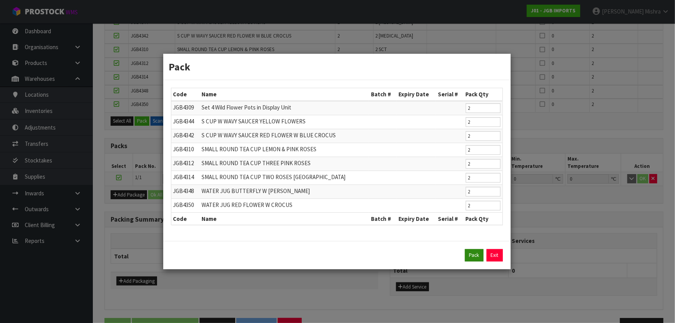  I want to click on span: SMALL ROUND TEA CUP LEMON & PINK ROSES, so click(259, 149).